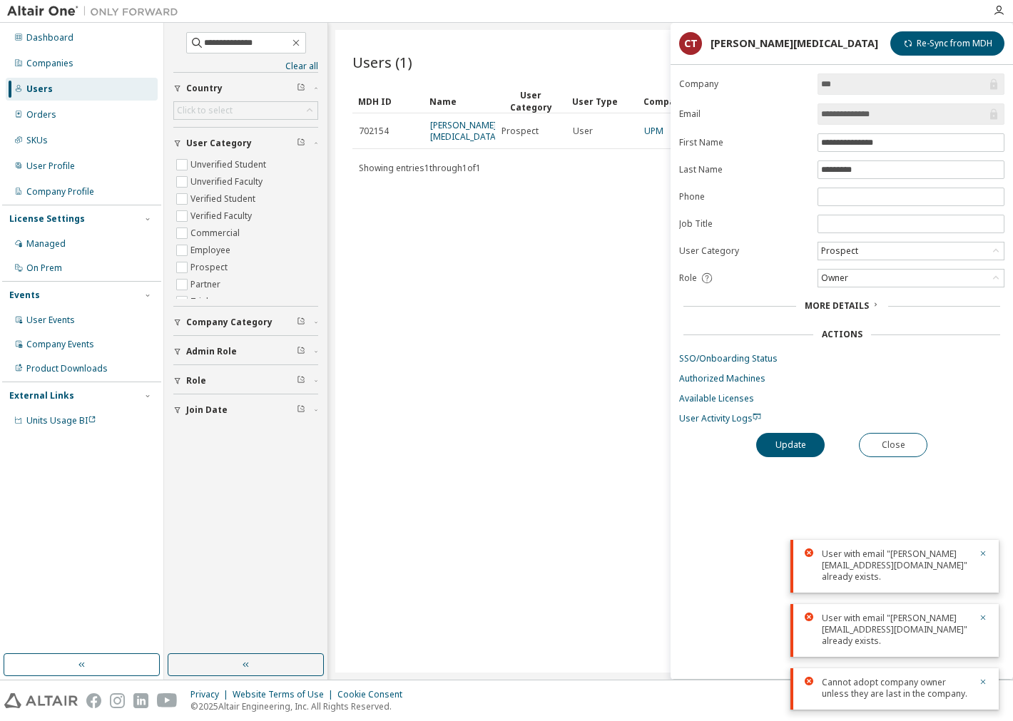 The image size is (1013, 721). What do you see at coordinates (228, 182) in the screenshot?
I see `label: Unverified Faculty` at bounding box center [228, 182].